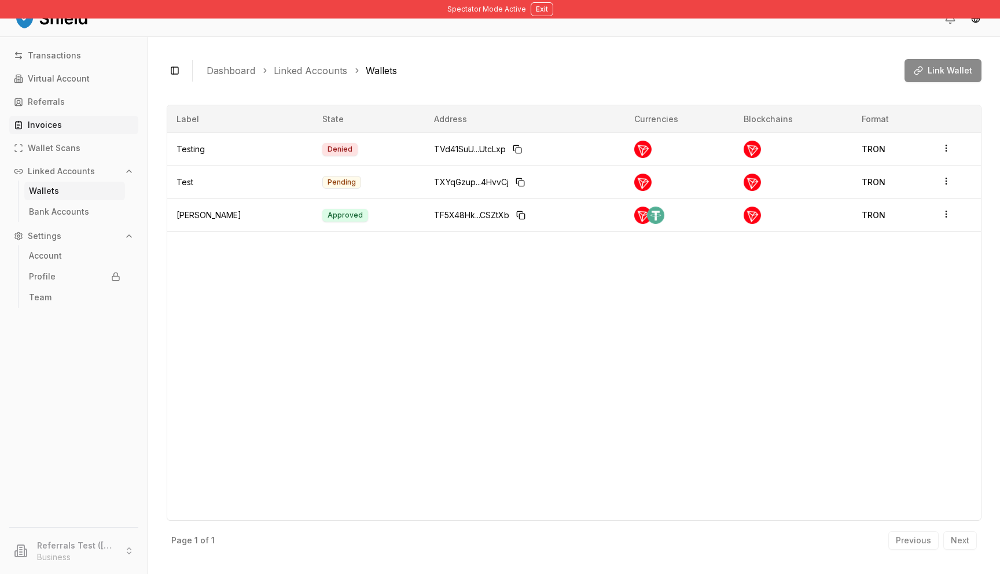  What do you see at coordinates (310, 71) in the screenshot?
I see `a: Linked Accounts` at bounding box center [310, 71].